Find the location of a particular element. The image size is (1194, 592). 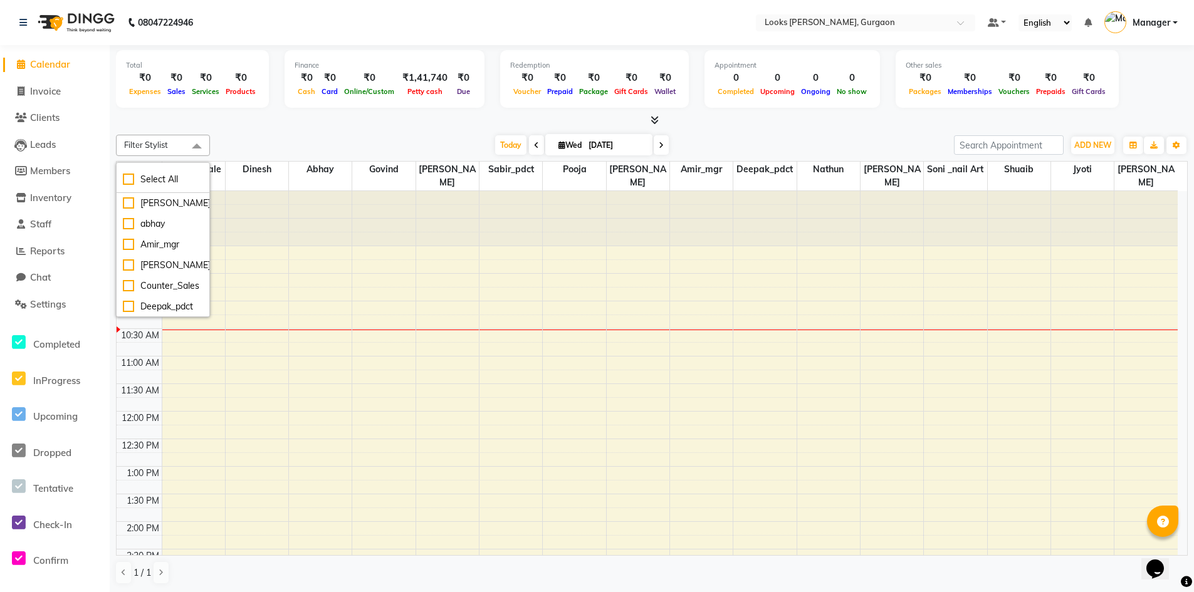

span: sabir_pdct is located at coordinates (511, 169).